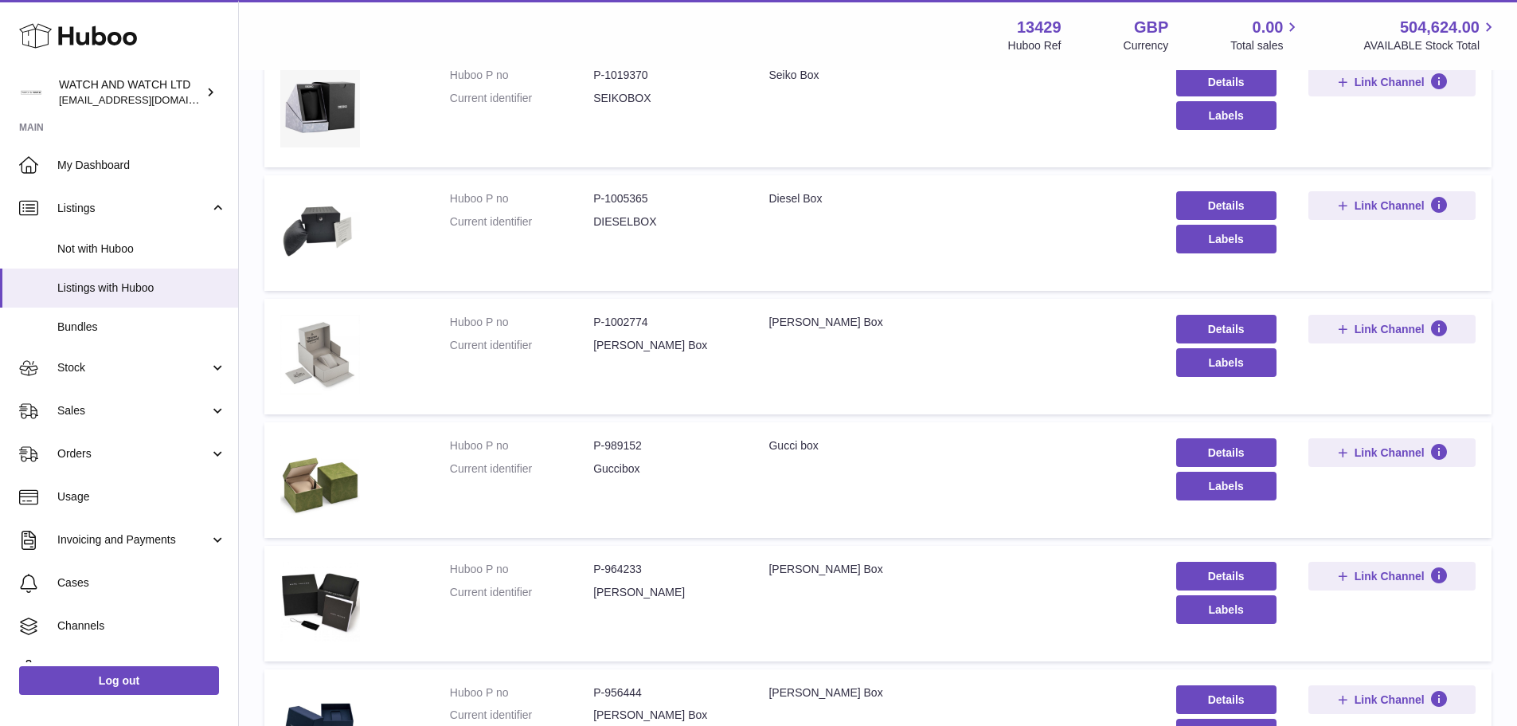  Describe the element at coordinates (320, 231) in the screenshot. I see `img: Diesel Box` at that location.